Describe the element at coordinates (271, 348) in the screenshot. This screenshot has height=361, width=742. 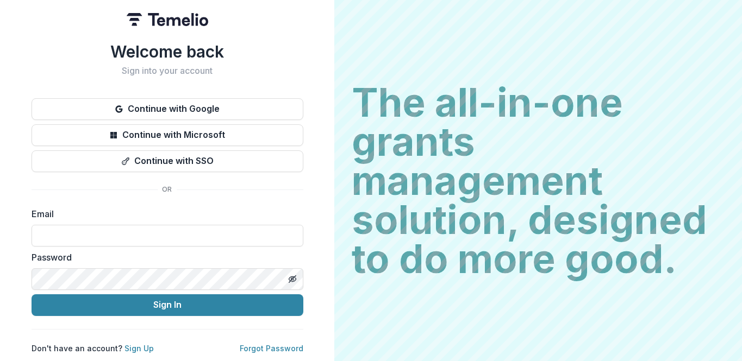
I see `a: Forgot Password` at that location.